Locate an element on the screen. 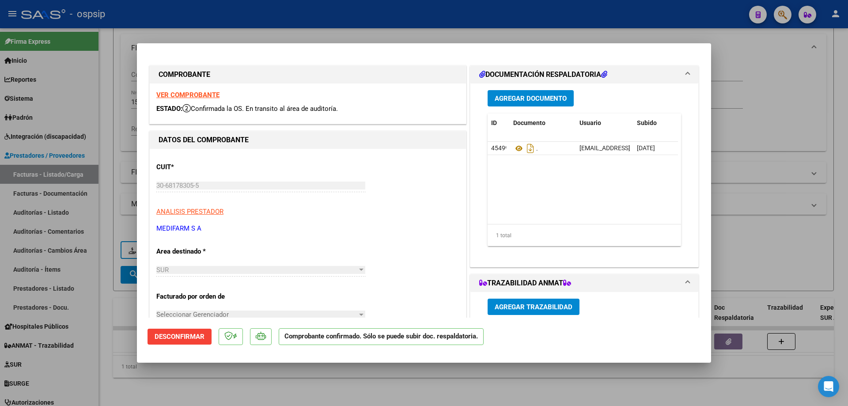 The width and height of the screenshot is (848, 406). a: VER COMPROBANTE is located at coordinates (188, 95).